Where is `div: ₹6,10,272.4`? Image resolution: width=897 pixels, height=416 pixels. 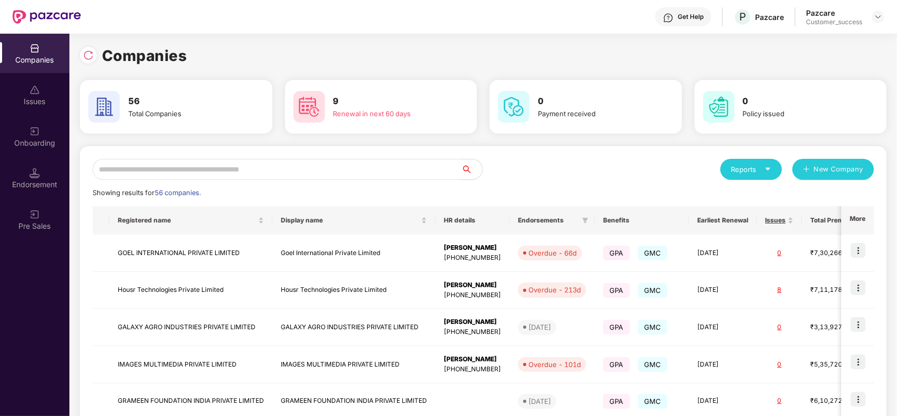
div: ₹6,10,272.4 is located at coordinates (836, 401).